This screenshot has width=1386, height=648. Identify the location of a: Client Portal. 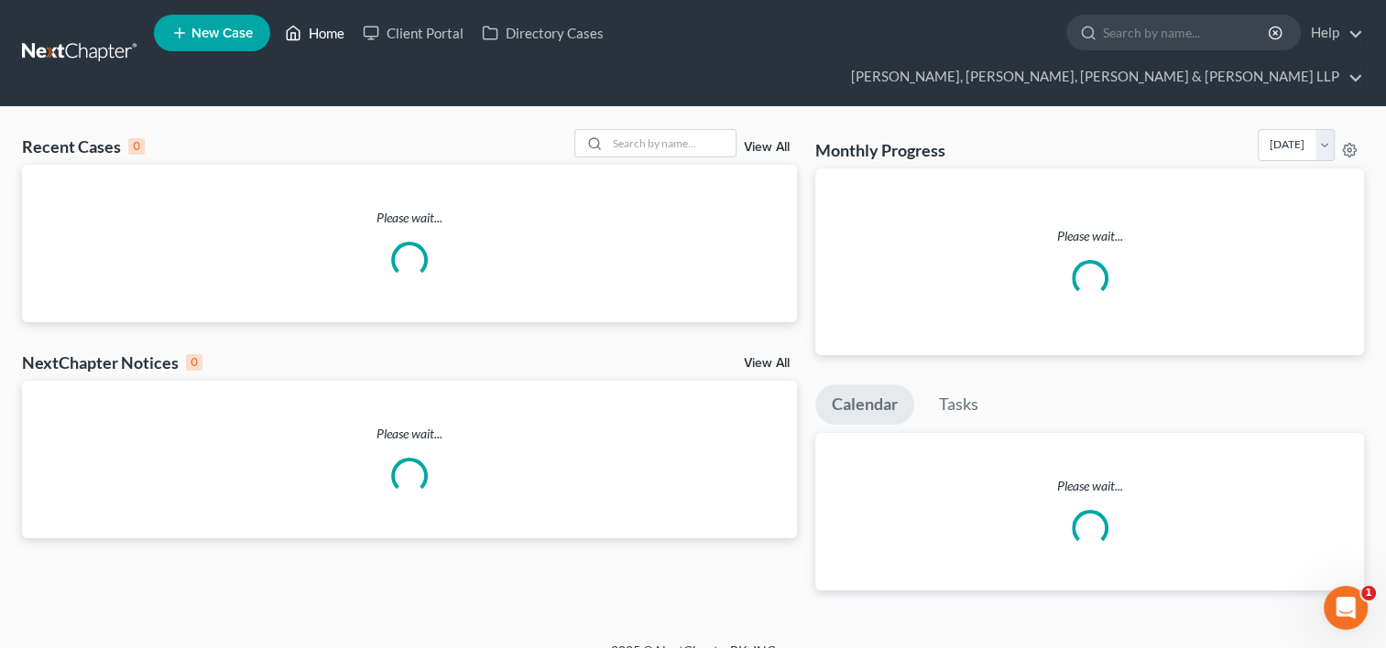
(413, 33).